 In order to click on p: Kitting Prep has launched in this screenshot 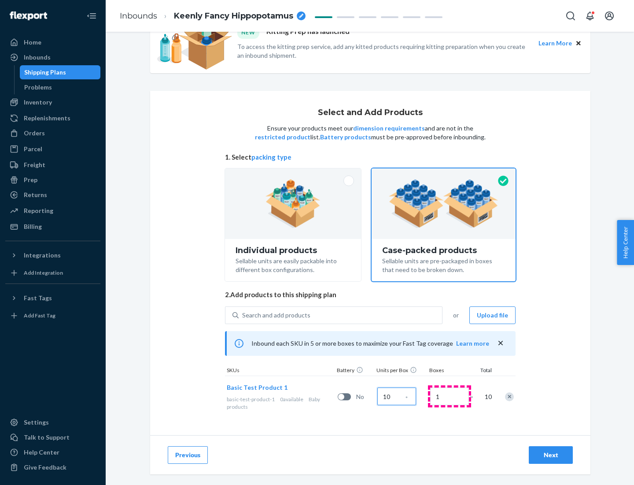, I will do `click(308, 32)`.